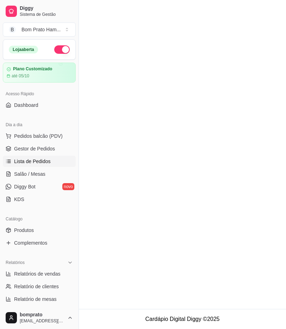 Image resolution: width=286 pixels, height=329 pixels. What do you see at coordinates (32, 161) in the screenshot?
I see `span: Lista de Pedidos` at bounding box center [32, 161].